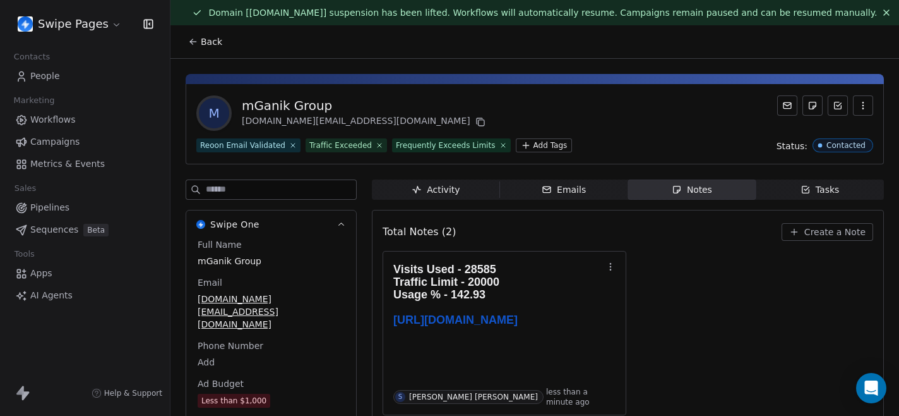 Image resolution: width=899 pixels, height=416 pixels. I want to click on span: Workflows, so click(53, 119).